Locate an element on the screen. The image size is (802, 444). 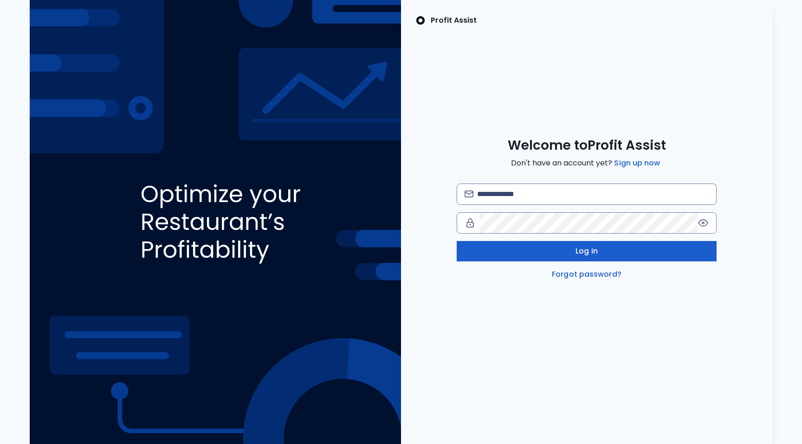
img: SpotOn Logo is located at coordinates (420, 20).